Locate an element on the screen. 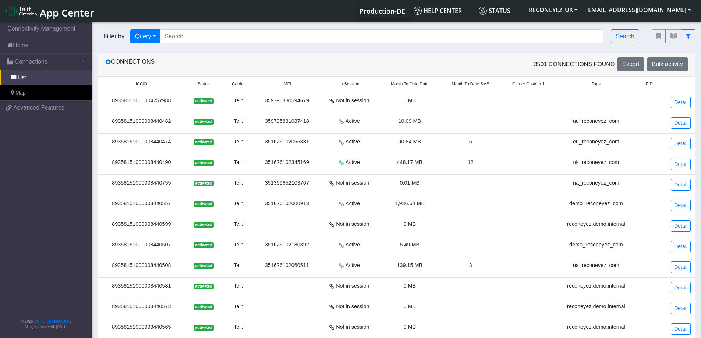 The image size is (701, 338). img: status.svg is located at coordinates (483, 11).